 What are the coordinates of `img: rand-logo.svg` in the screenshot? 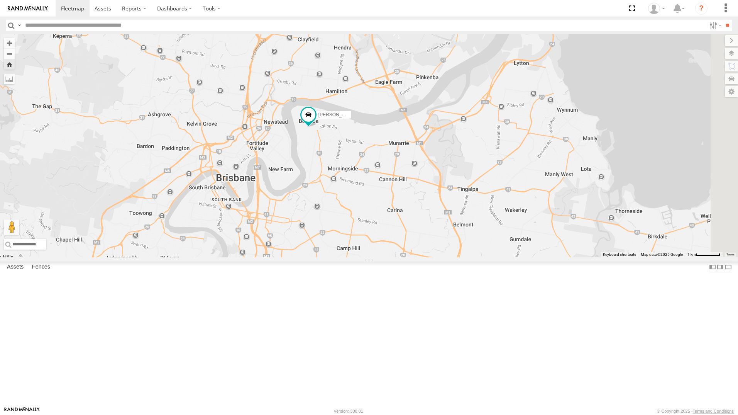 It's located at (28, 8).